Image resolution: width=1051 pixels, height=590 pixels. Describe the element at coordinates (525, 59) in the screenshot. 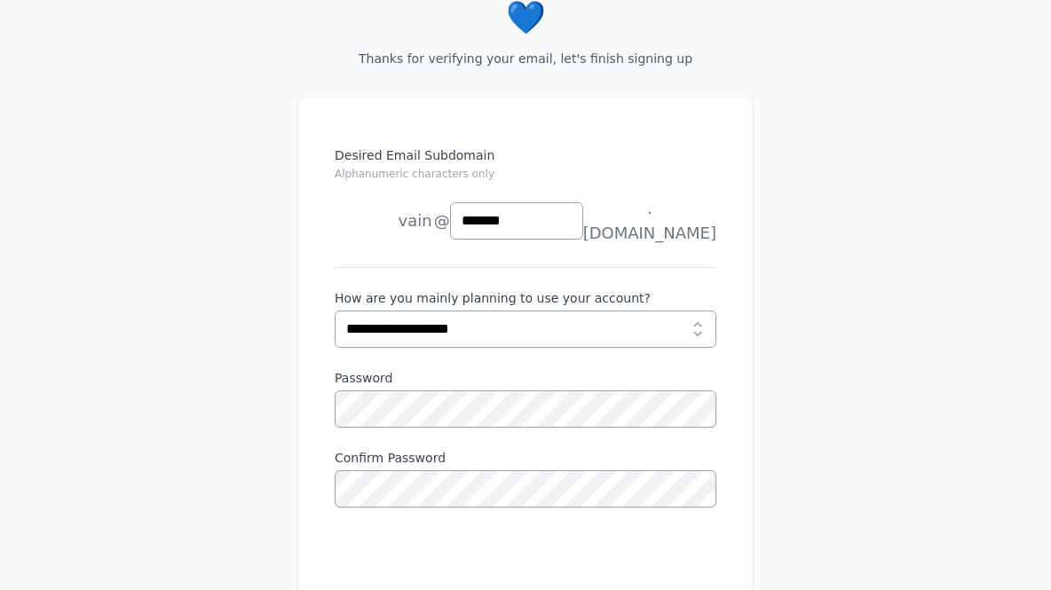

I see `p: Thanks for verifying your email, let's finish signing up` at that location.